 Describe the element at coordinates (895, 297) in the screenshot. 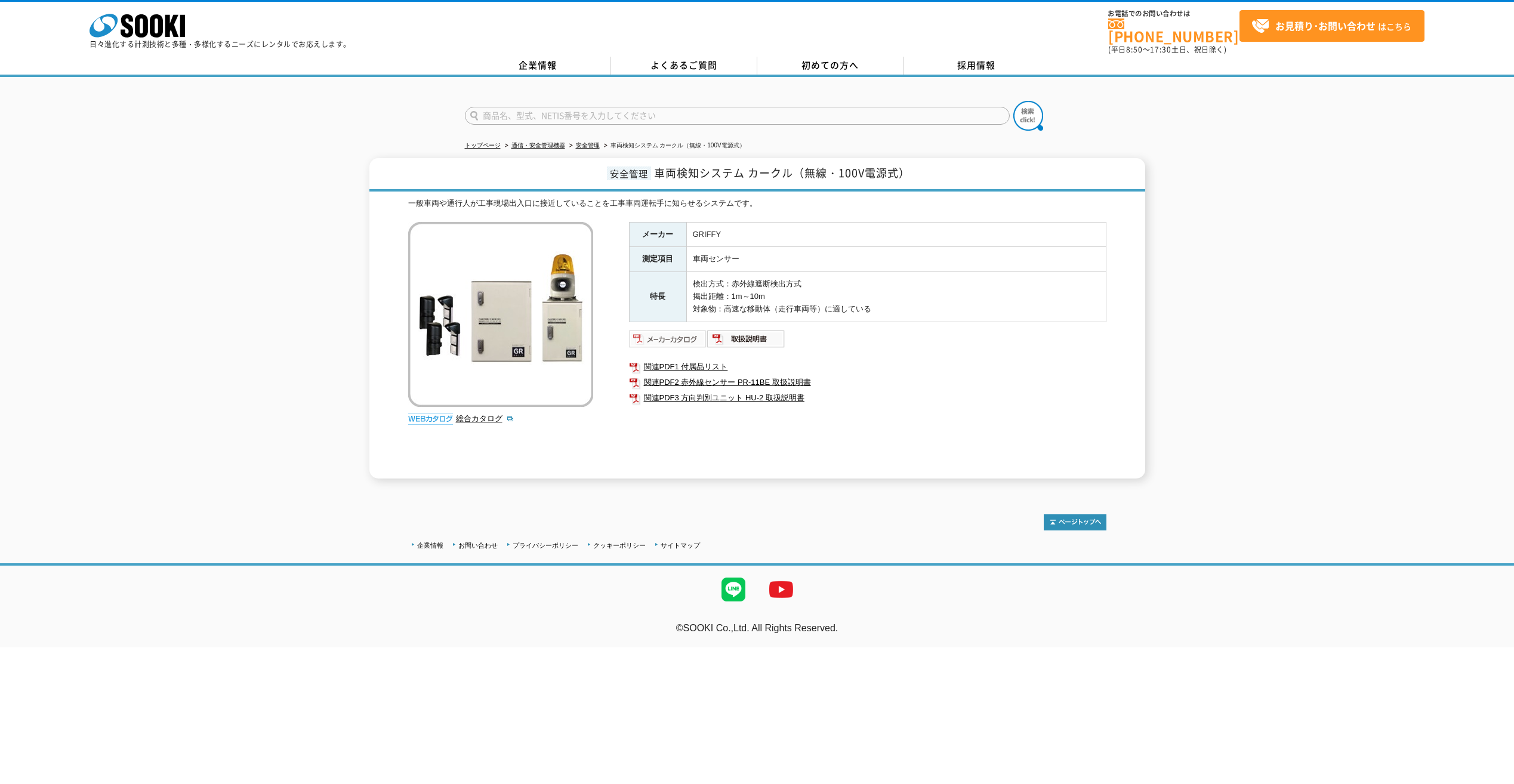

I see `td: 検出方式：赤外線遮断検出方式 掲出距離：1m～10m 対象物：高速な移動体（走行車両等）に適している` at that location.